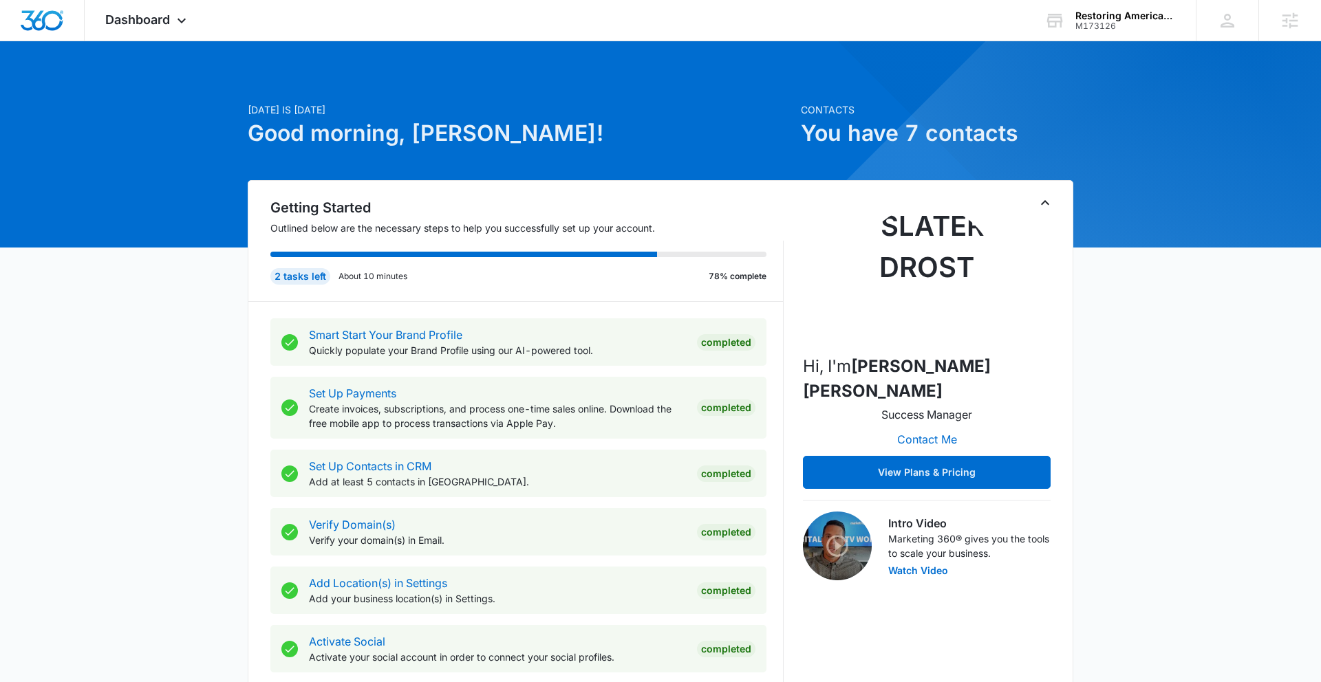 The width and height of the screenshot is (1321, 682). Describe the element at coordinates (142, 85) in the screenshot. I see `img: tab_keywords_by_traffic_grey.svg` at that location.